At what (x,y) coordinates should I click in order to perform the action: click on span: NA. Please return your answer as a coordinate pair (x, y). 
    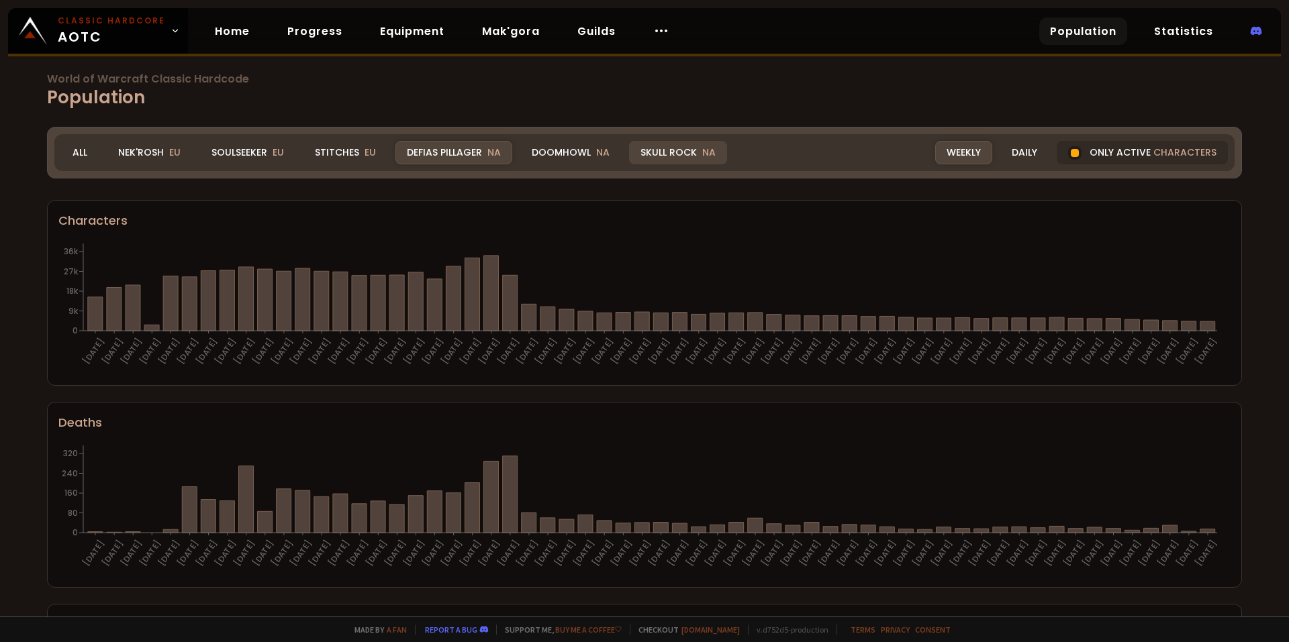
    Looking at the image, I should click on (709, 152).